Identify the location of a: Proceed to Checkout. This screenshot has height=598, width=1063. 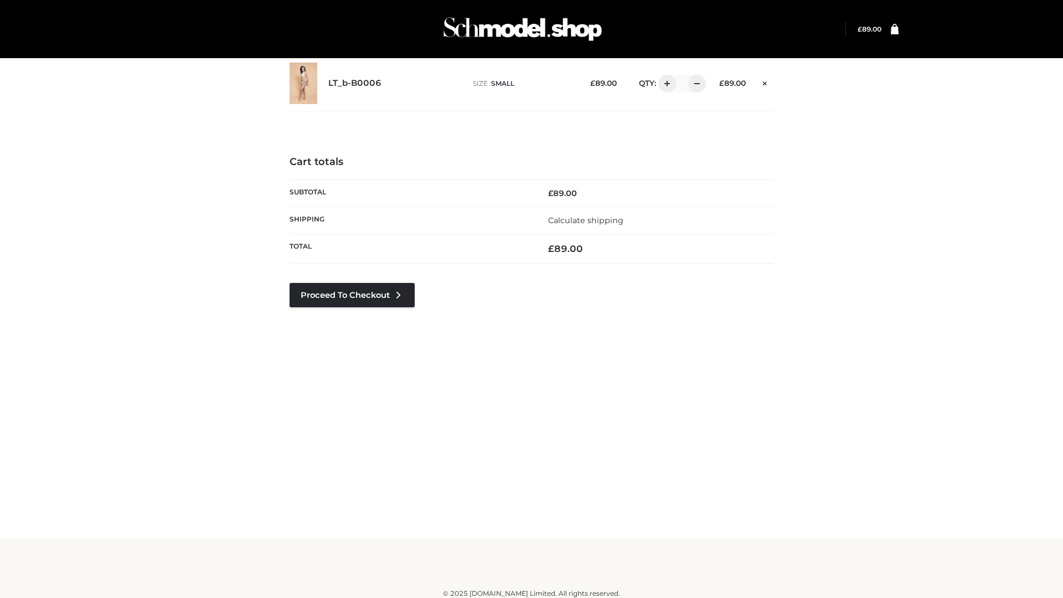
(352, 295).